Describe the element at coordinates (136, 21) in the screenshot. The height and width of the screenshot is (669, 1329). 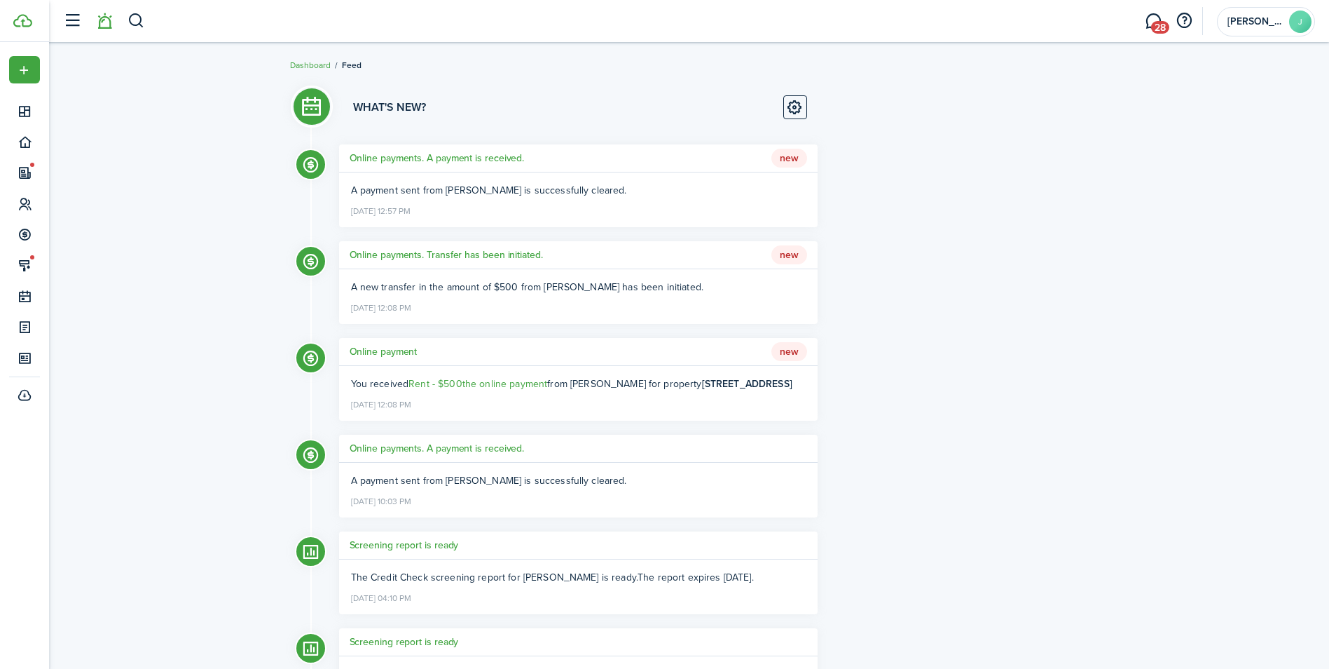
I see `button: Search` at that location.